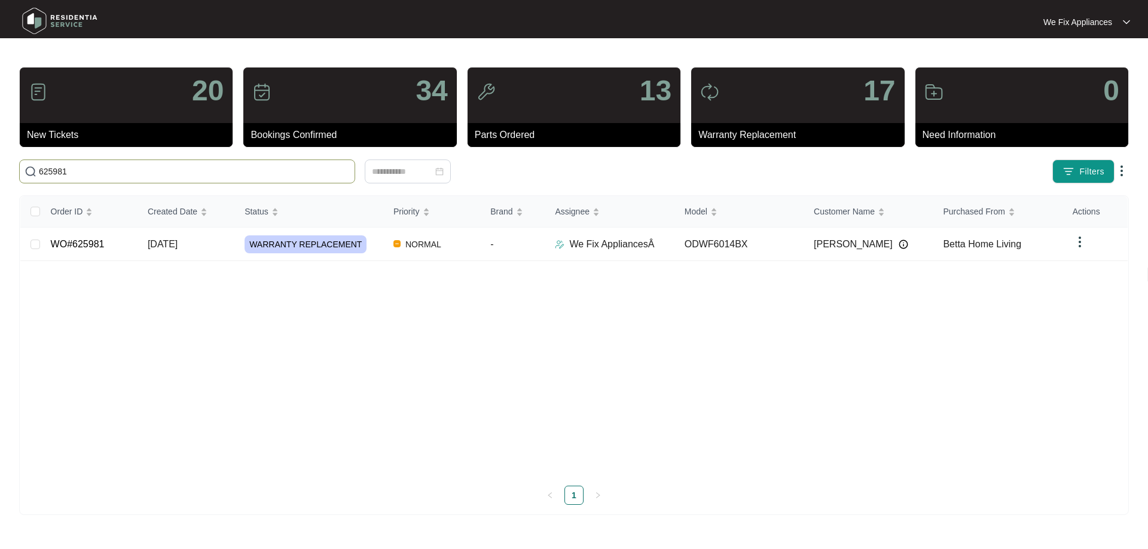  I want to click on a: 1, so click(574, 496).